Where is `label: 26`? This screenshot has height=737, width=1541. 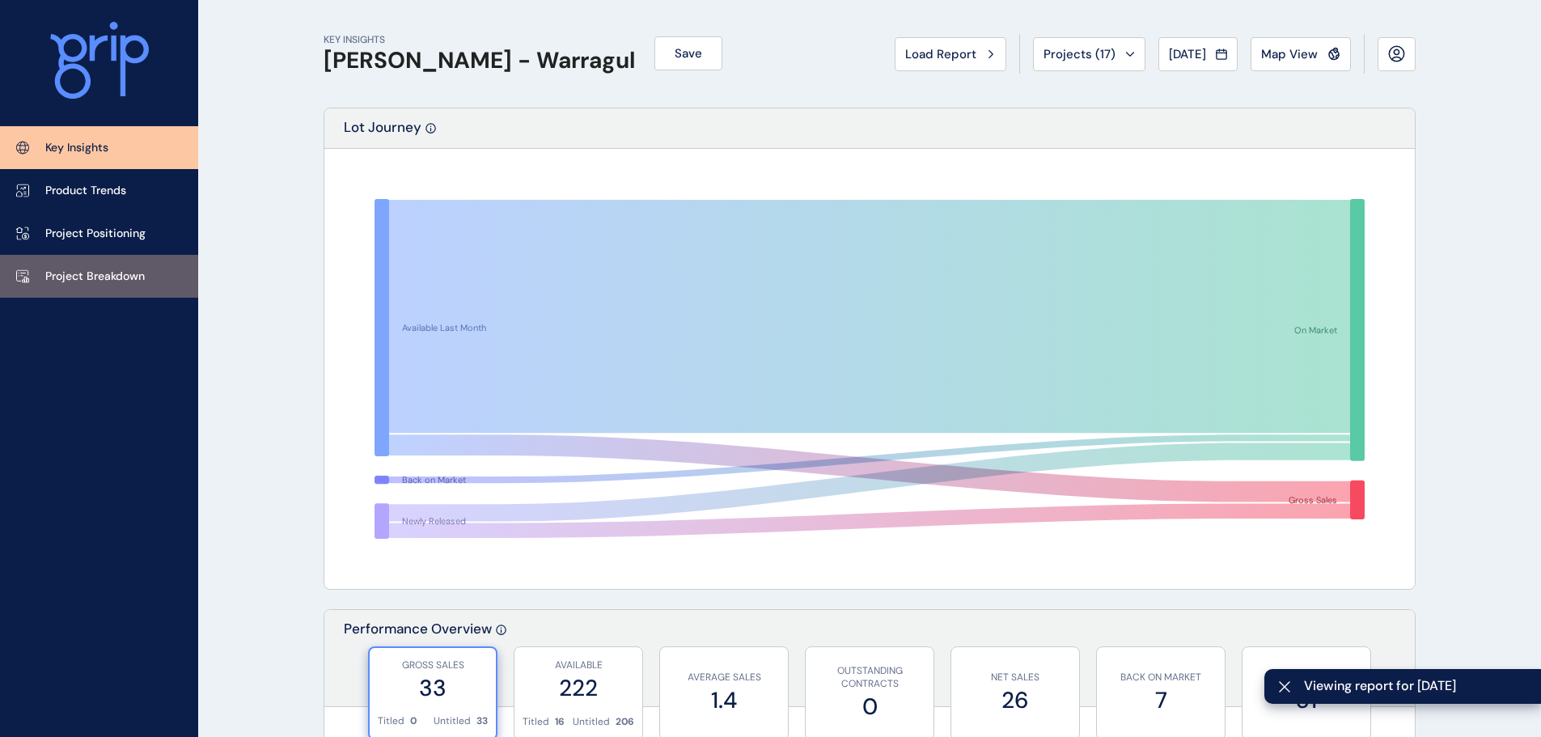 label: 26 is located at coordinates (1016, 700).